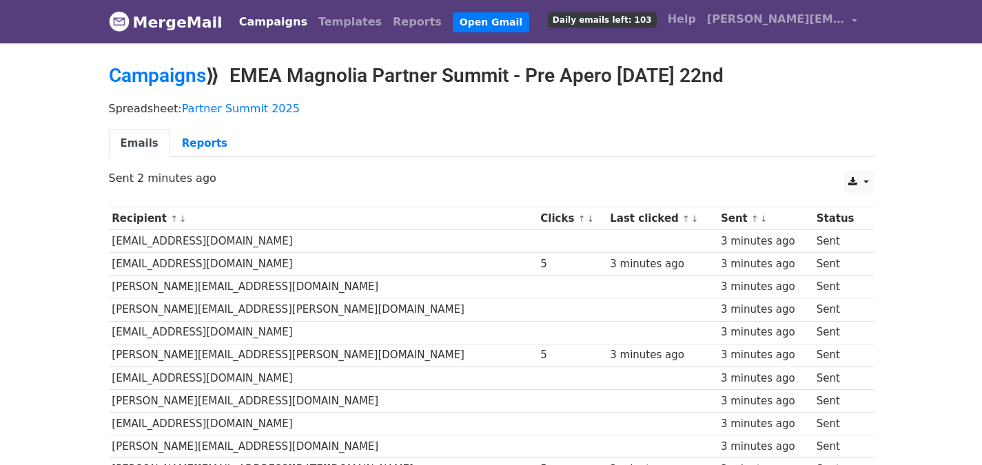 The image size is (982, 465). What do you see at coordinates (492, 108) in the screenshot?
I see `p: Spreadsheet:` at bounding box center [492, 108].